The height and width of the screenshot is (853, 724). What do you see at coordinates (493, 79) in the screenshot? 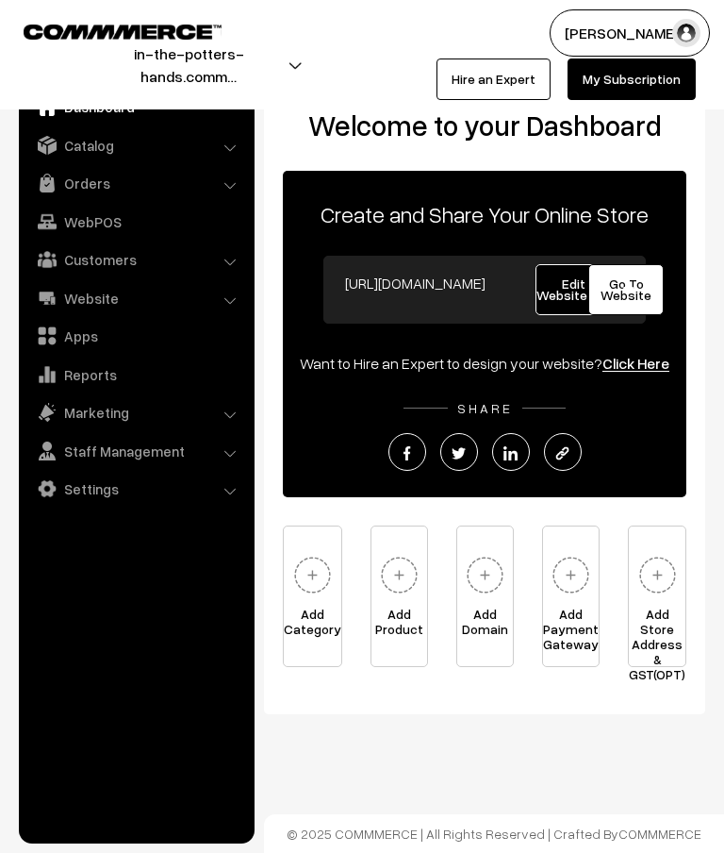
I see `a: Hire an Expert` at bounding box center [493, 79].